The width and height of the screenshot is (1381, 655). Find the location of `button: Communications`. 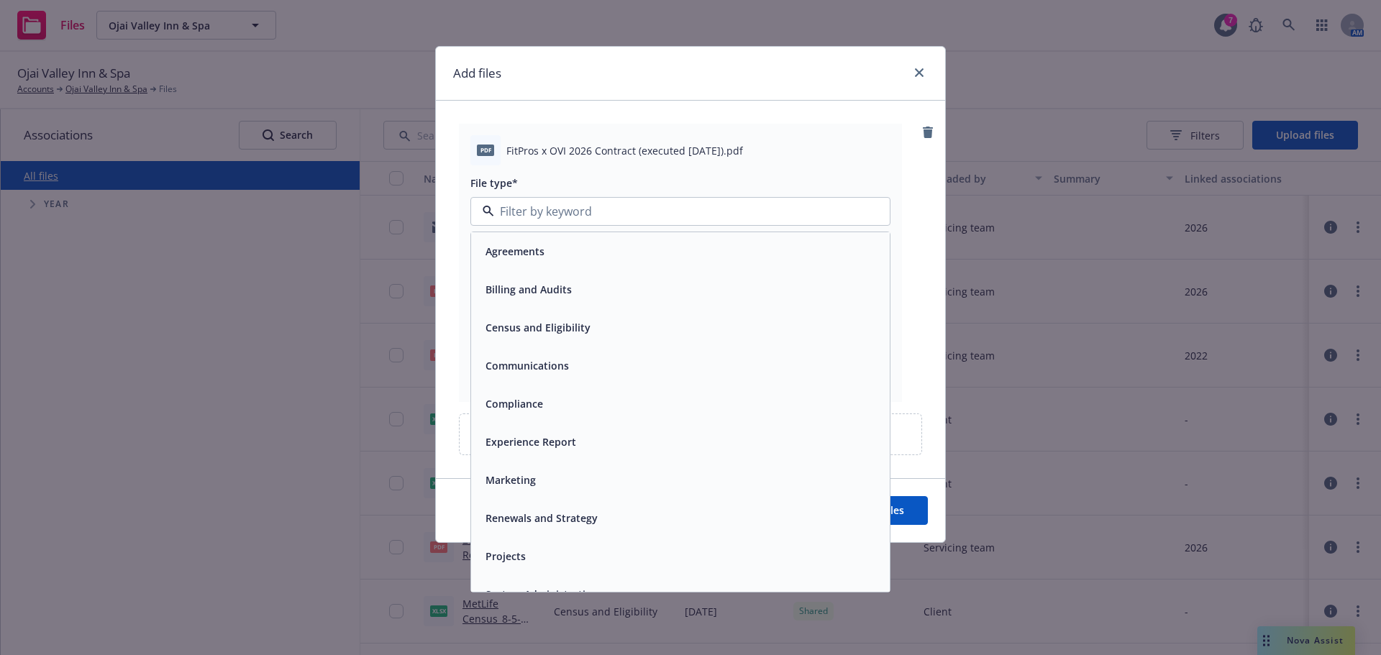

button: Communications is located at coordinates (527, 365).